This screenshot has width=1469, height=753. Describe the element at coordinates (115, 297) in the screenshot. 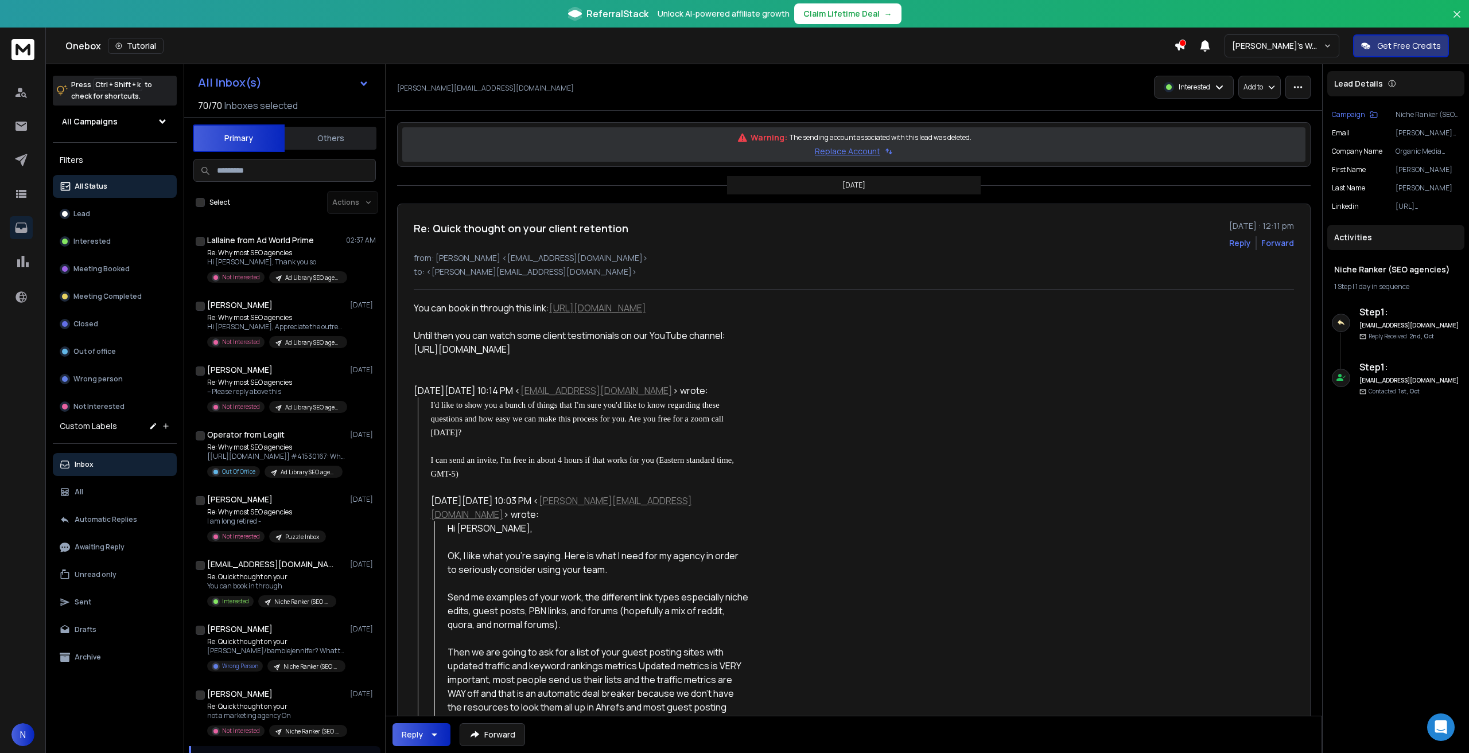

I see `button: Meeting Completed` at that location.